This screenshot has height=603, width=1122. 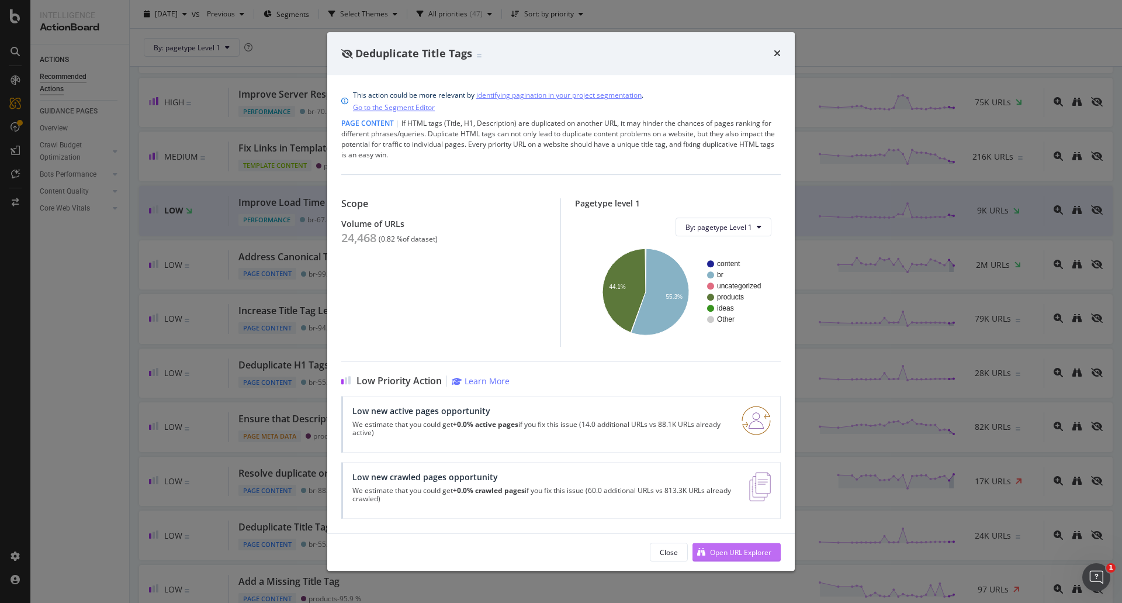 What do you see at coordinates (480, 380) in the screenshot?
I see `a: Learn More` at bounding box center [480, 380].